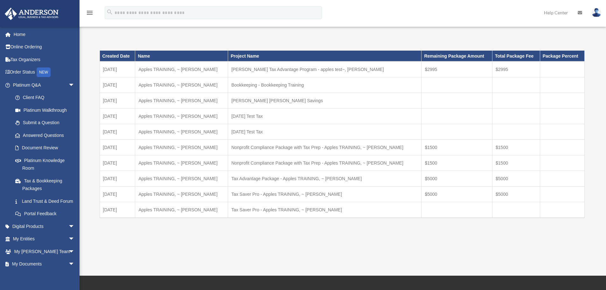 The height and width of the screenshot is (290, 606). What do you see at coordinates (46, 110) in the screenshot?
I see `a: Platinum Walkthrough` at bounding box center [46, 110].